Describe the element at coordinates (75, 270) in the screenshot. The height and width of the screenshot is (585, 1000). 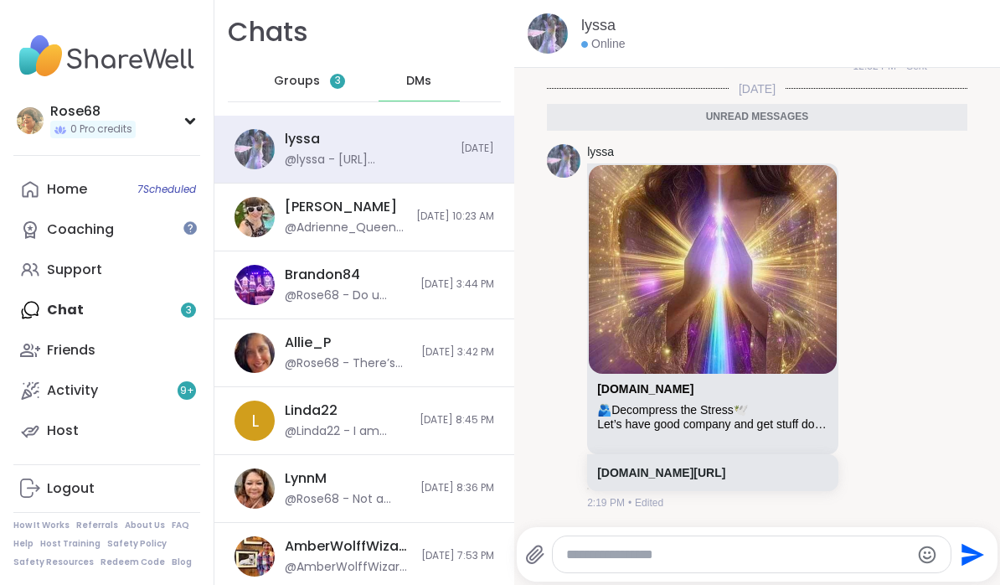
I see `div: Support` at that location.